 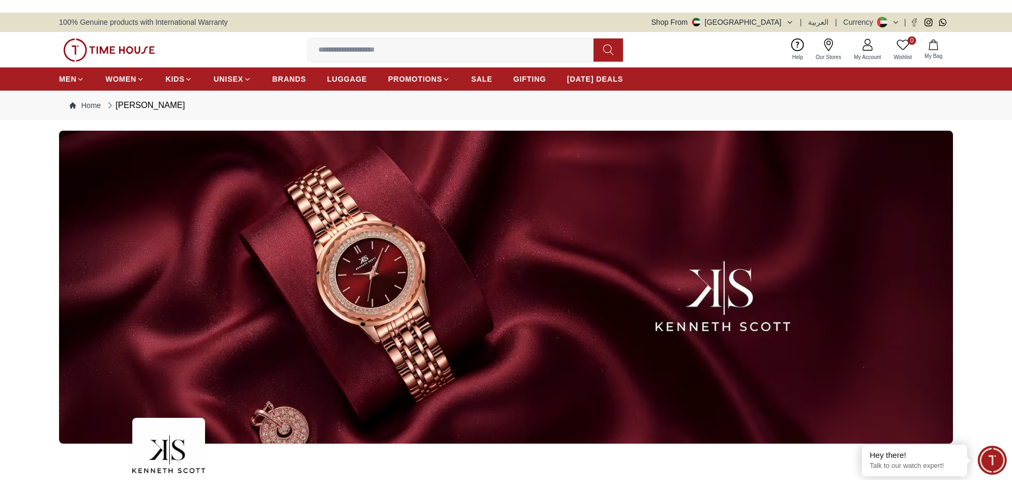 What do you see at coordinates (419, 79) in the screenshot?
I see `a: PROMOTIONS` at bounding box center [419, 79].